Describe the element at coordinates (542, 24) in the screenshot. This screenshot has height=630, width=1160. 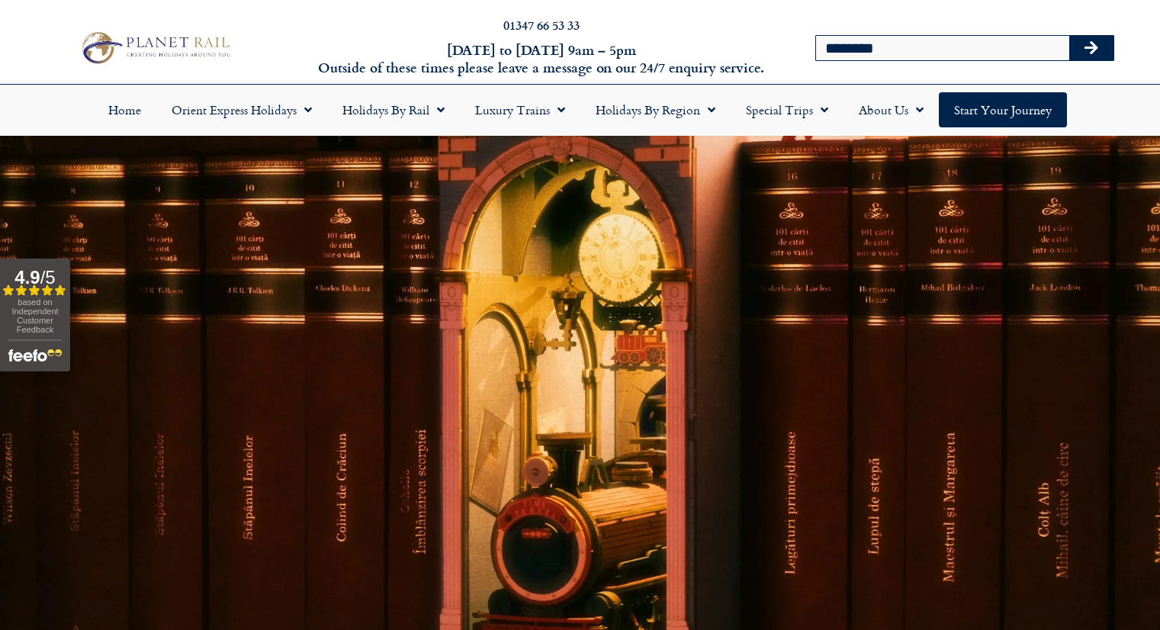
I see `a: 01347 66 53 33` at that location.